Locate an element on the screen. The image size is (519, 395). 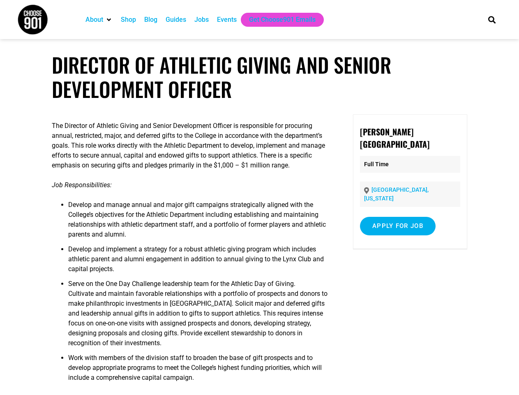
a: Events is located at coordinates (227, 20).